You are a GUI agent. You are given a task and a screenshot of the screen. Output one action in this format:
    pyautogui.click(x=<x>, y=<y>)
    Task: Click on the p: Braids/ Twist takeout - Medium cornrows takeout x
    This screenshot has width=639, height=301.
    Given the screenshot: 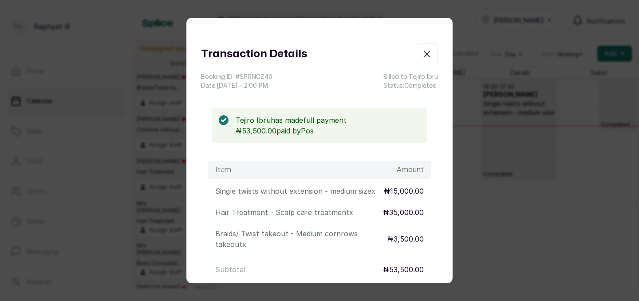 What is the action you would take?
    pyautogui.click(x=301, y=239)
    